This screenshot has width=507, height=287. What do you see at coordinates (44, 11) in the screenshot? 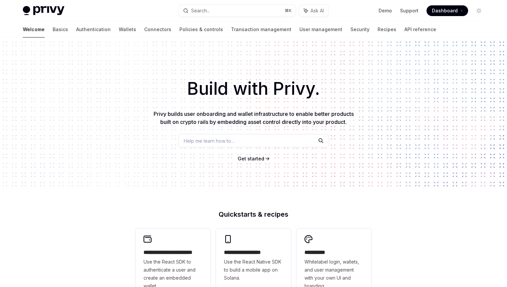
I see `img: light logo` at bounding box center [44, 11].